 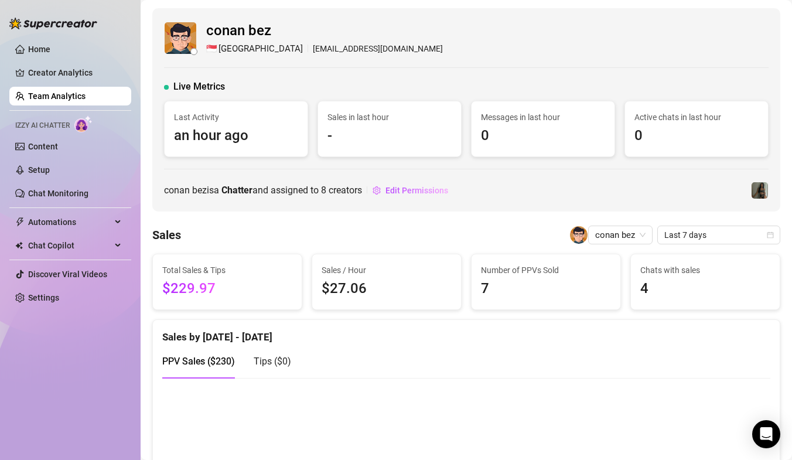 What do you see at coordinates (39, 170) in the screenshot?
I see `a: Setup` at bounding box center [39, 170].